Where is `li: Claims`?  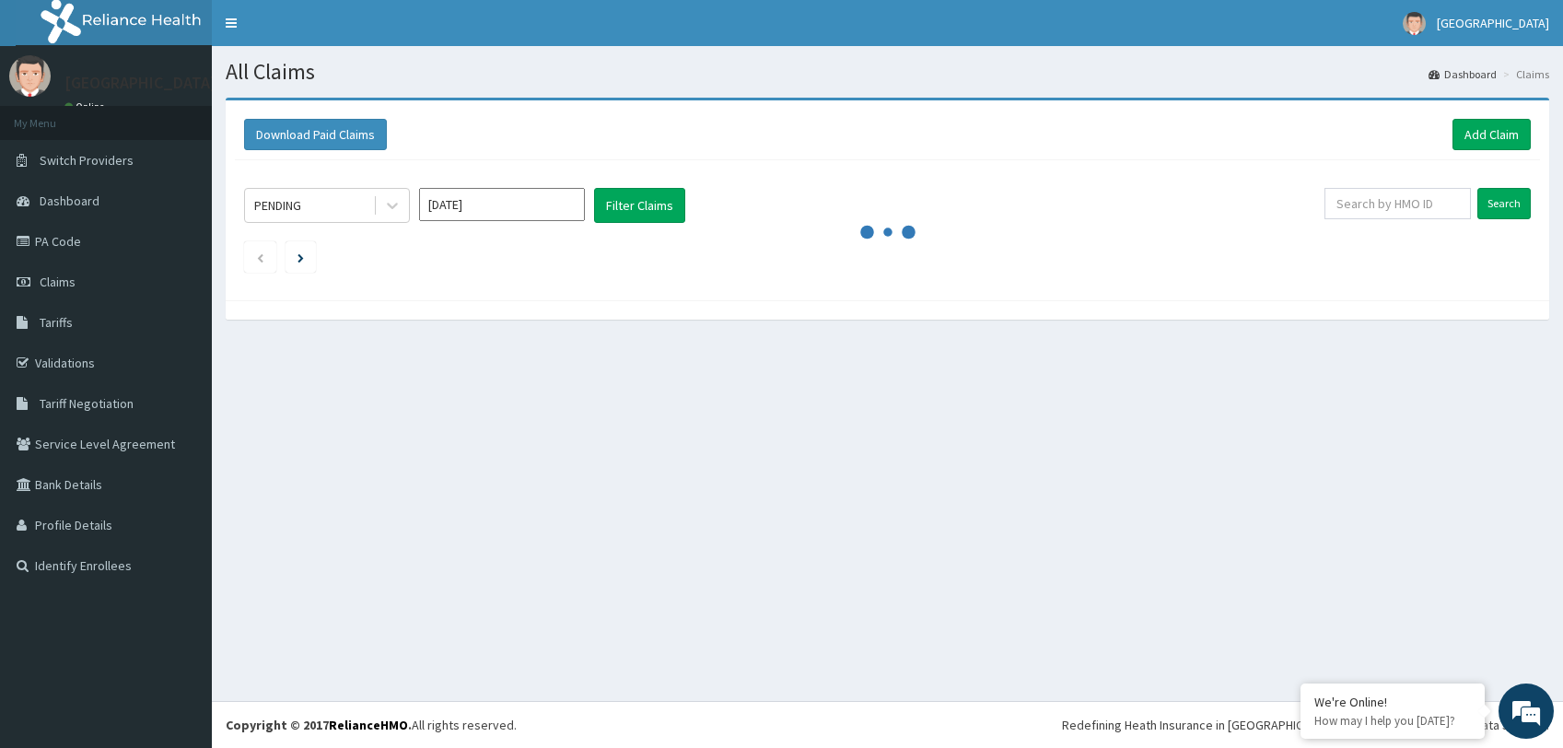 li: Claims is located at coordinates (1523, 74).